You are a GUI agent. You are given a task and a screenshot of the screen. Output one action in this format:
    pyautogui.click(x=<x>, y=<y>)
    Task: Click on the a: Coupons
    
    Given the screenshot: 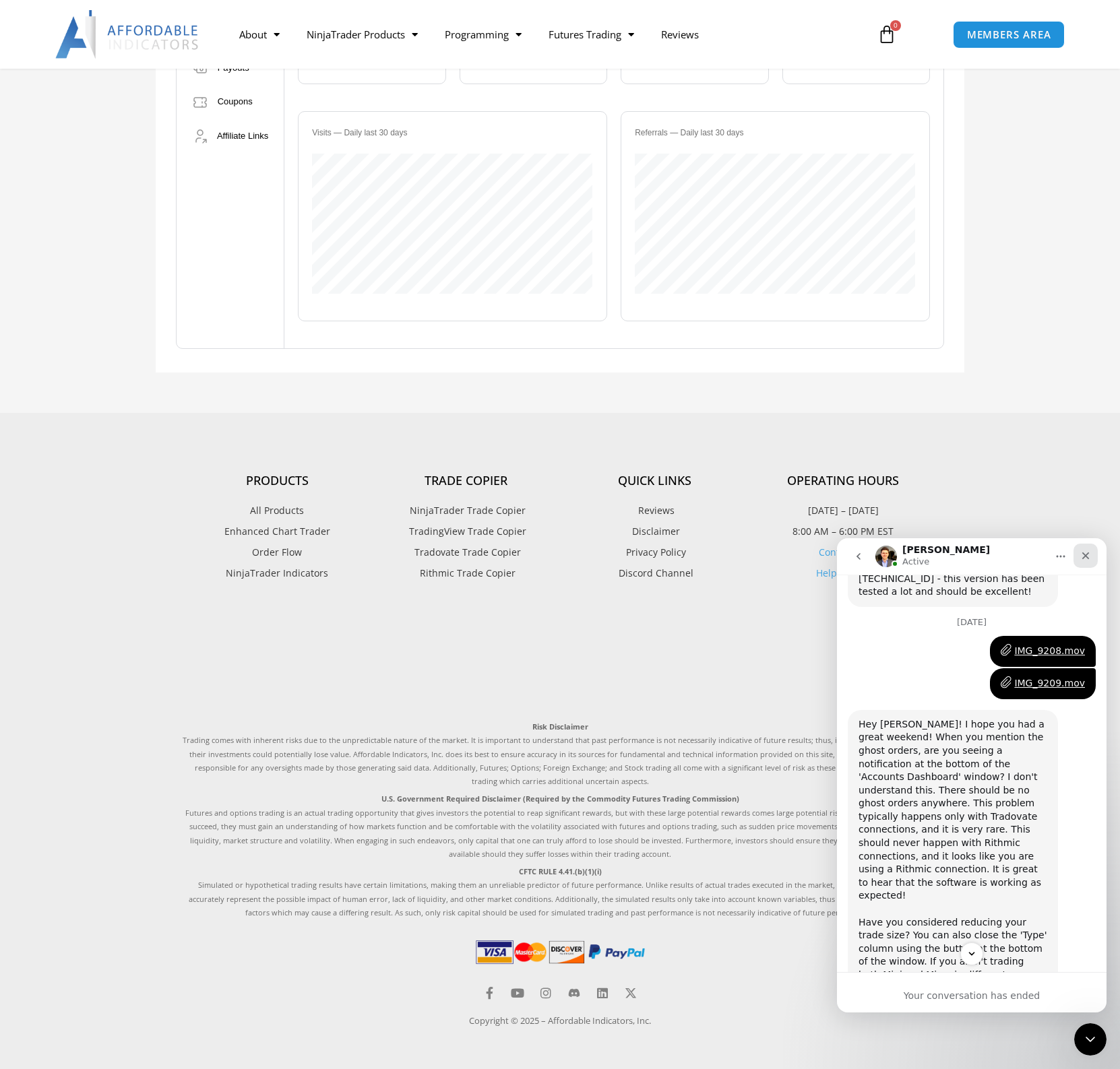 What is the action you would take?
    pyautogui.click(x=229, y=101)
    